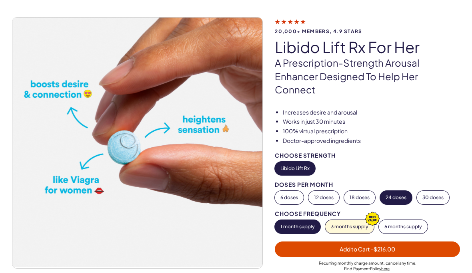 Image resolution: width=472 pixels, height=273 pixels. What do you see at coordinates (295, 169) in the screenshot?
I see `button: Libido Lift Rx` at bounding box center [295, 169].